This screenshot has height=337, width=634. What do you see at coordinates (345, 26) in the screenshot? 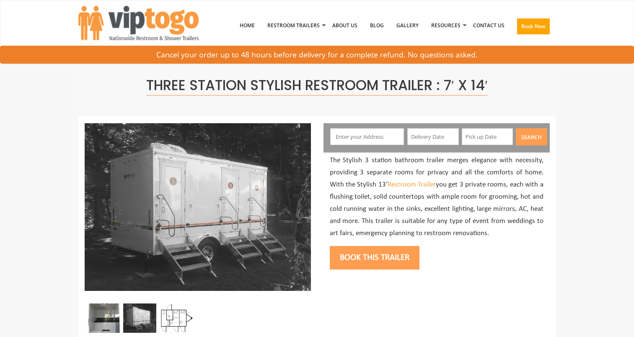
I see `a: About Us` at bounding box center [345, 26].